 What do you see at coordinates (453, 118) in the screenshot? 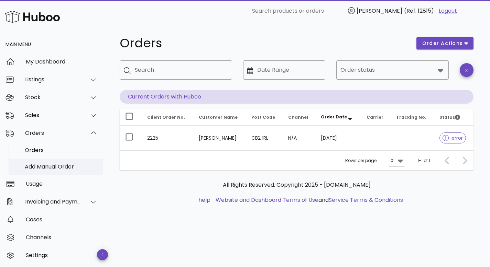
I see `th: Status` at bounding box center [453, 118].